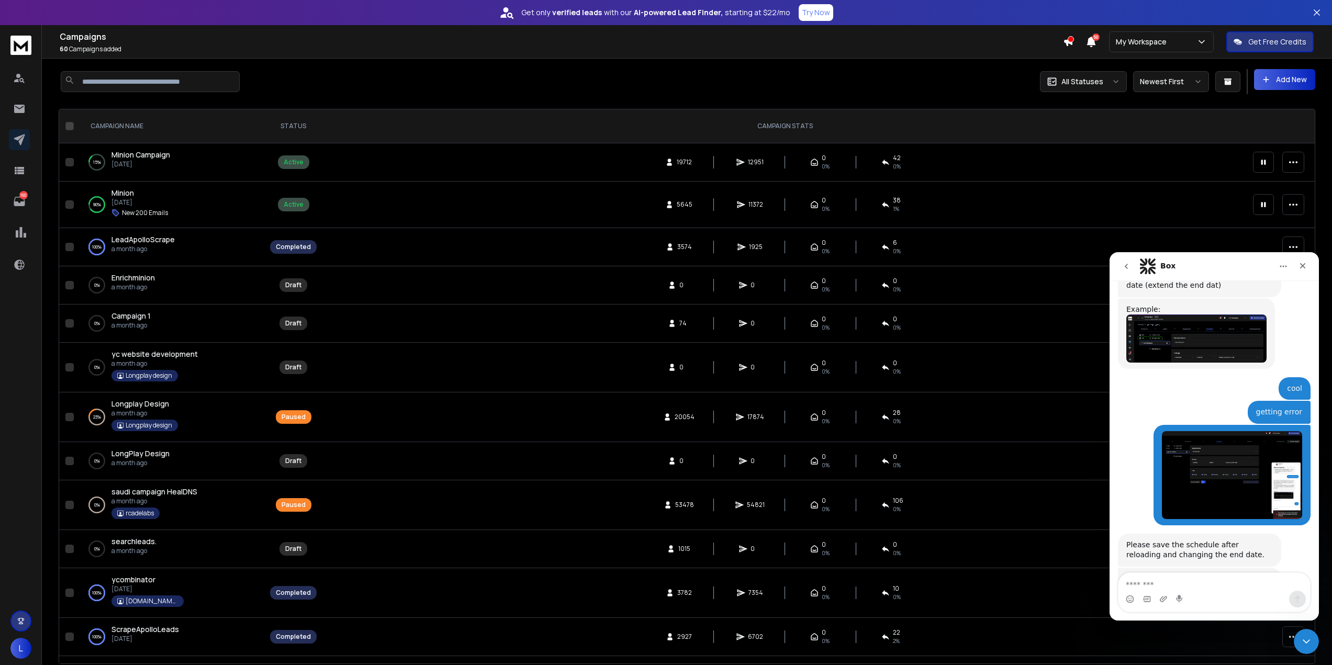  What do you see at coordinates (816, 13) in the screenshot?
I see `p: Try Now` at bounding box center [816, 13].